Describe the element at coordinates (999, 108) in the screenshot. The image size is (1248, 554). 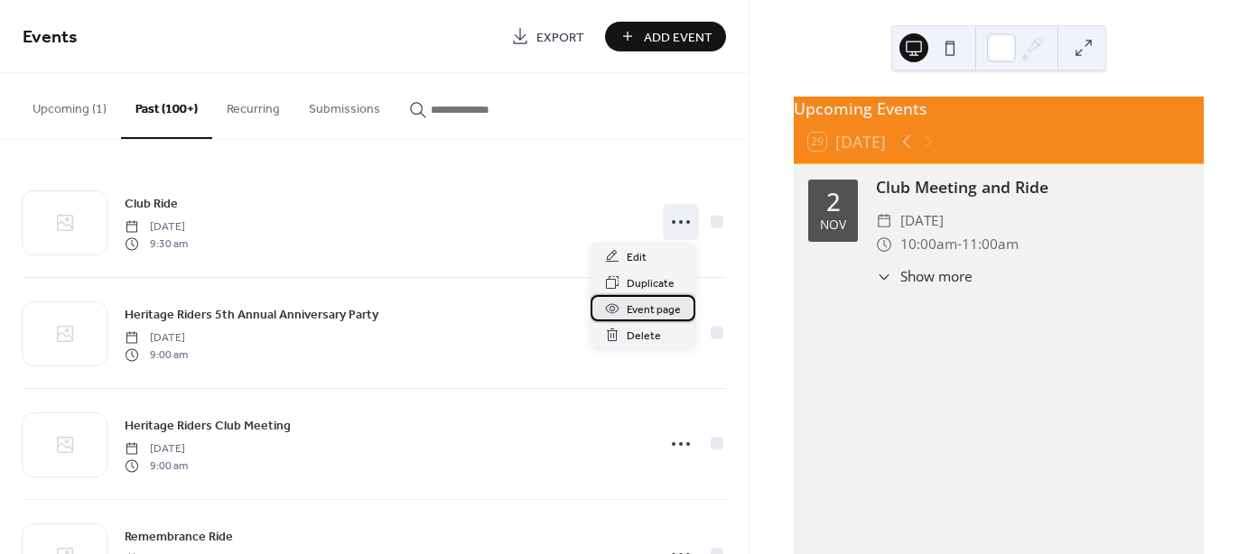
I see `div: Upcoming Events` at that location.